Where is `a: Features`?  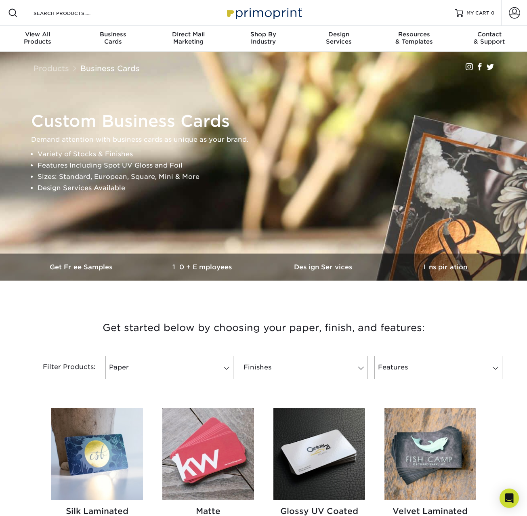
a: Features is located at coordinates (438, 367).